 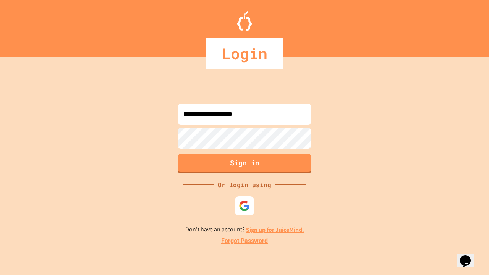 I want to click on p: Don't have an account?, so click(x=245, y=230).